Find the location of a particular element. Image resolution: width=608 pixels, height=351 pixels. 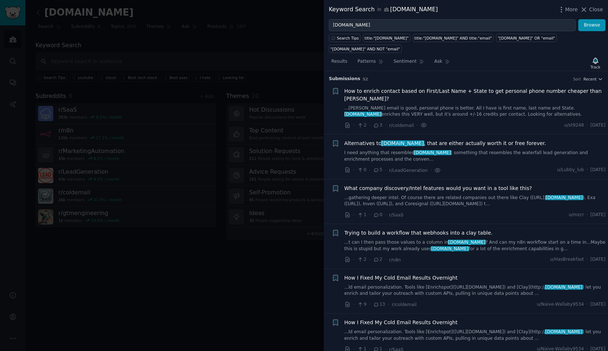

span: Submission s is located at coordinates (344, 79).